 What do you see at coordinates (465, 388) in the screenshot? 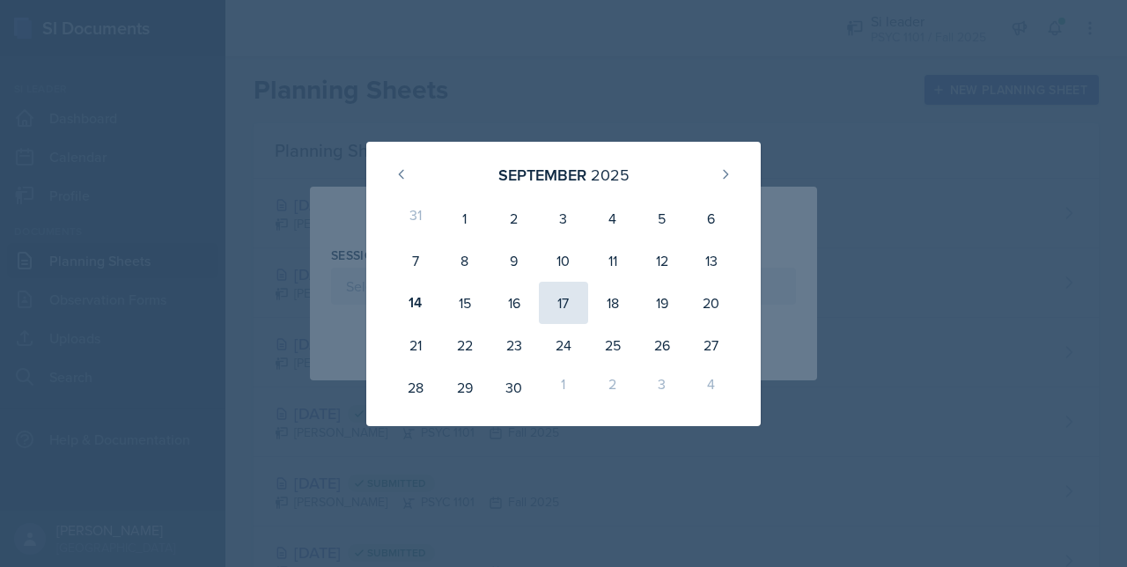
I see `div: 29` at bounding box center [465, 388].